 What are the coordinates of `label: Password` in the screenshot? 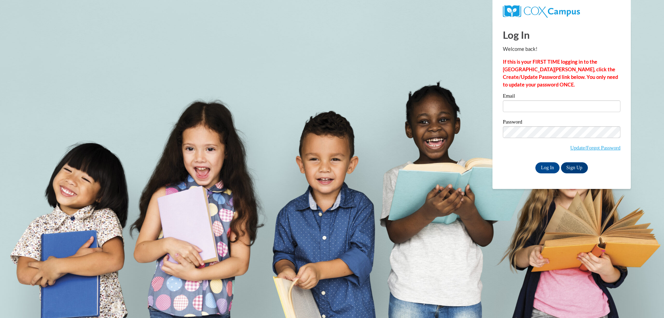 It's located at (561, 123).